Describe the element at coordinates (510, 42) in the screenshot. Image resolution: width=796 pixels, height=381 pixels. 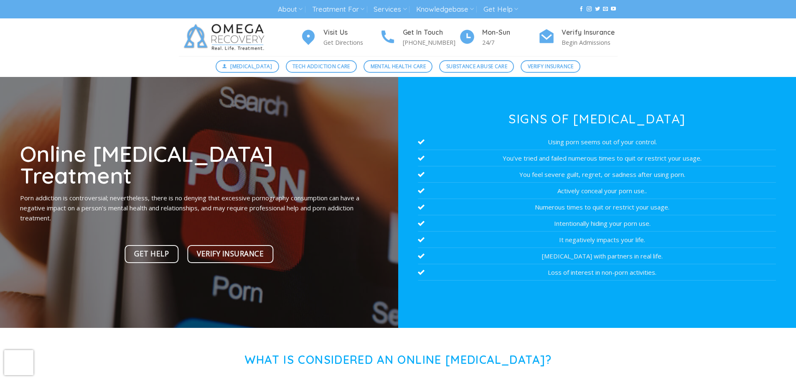
I see `p: 24/7` at that location.